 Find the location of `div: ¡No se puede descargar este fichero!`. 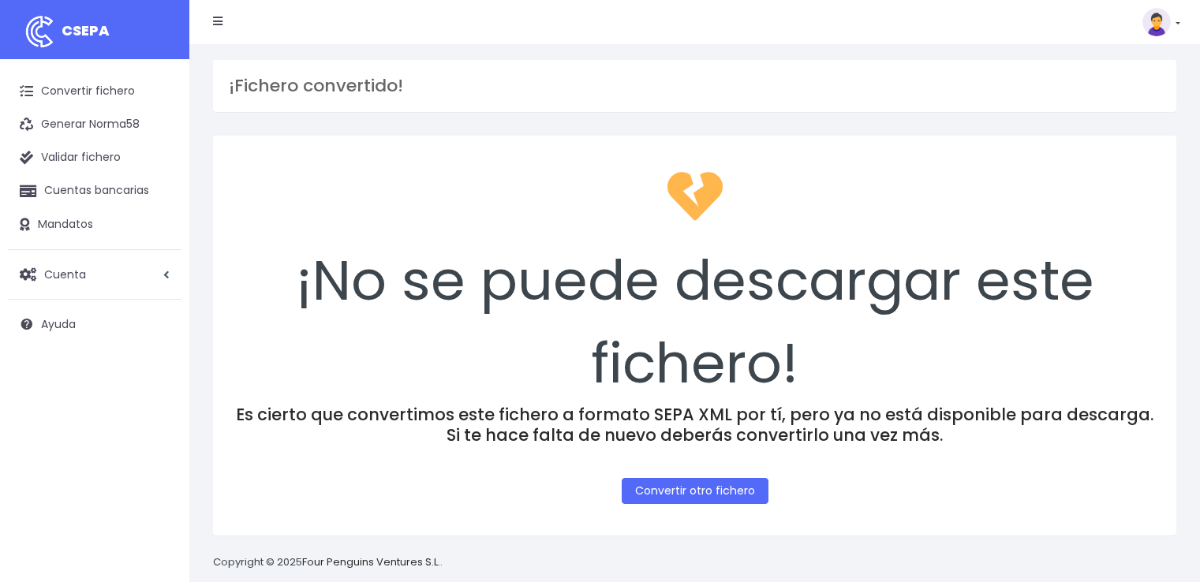

div: ¡No se puede descargar este fichero! is located at coordinates (694, 280).